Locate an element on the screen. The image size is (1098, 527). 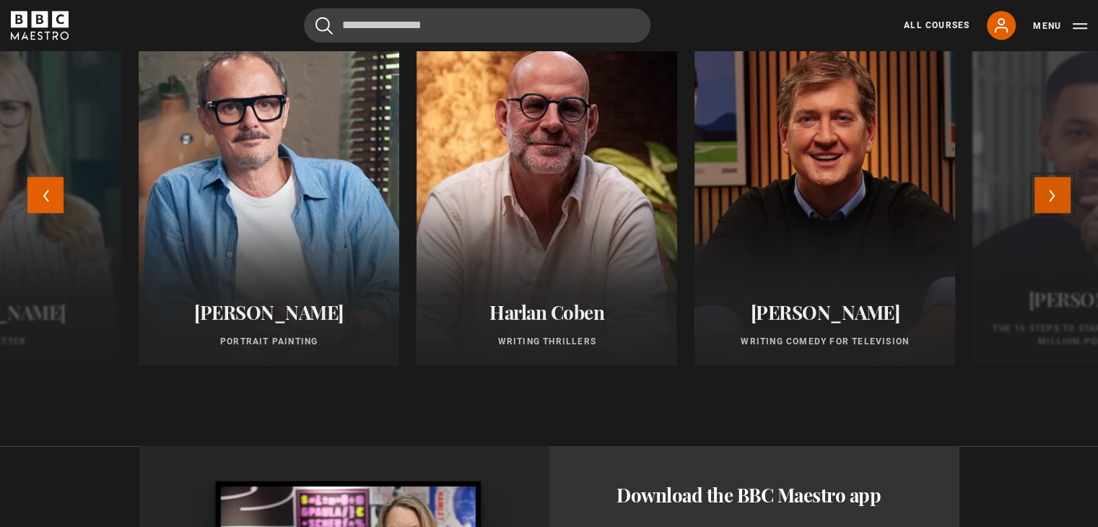
button: Toggle navigation is located at coordinates (1060, 26).